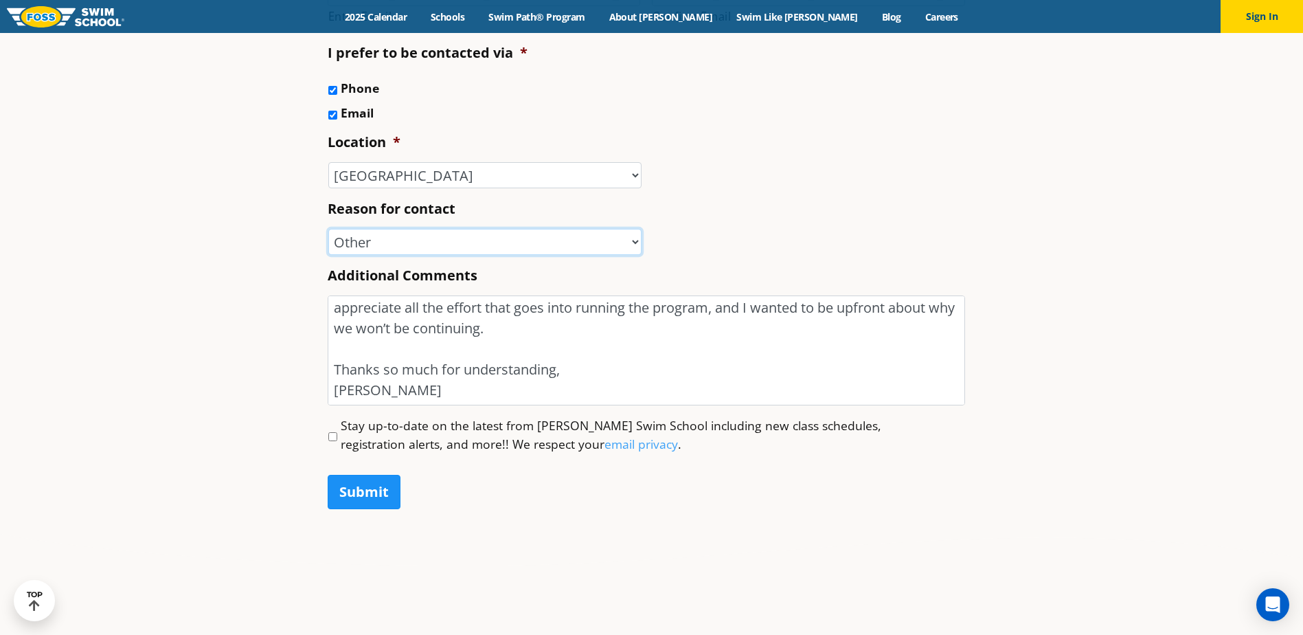 This screenshot has height=635, width=1303. What do you see at coordinates (1273, 605) in the screenshot?
I see `div: Open Intercom Messenger` at bounding box center [1273, 605].